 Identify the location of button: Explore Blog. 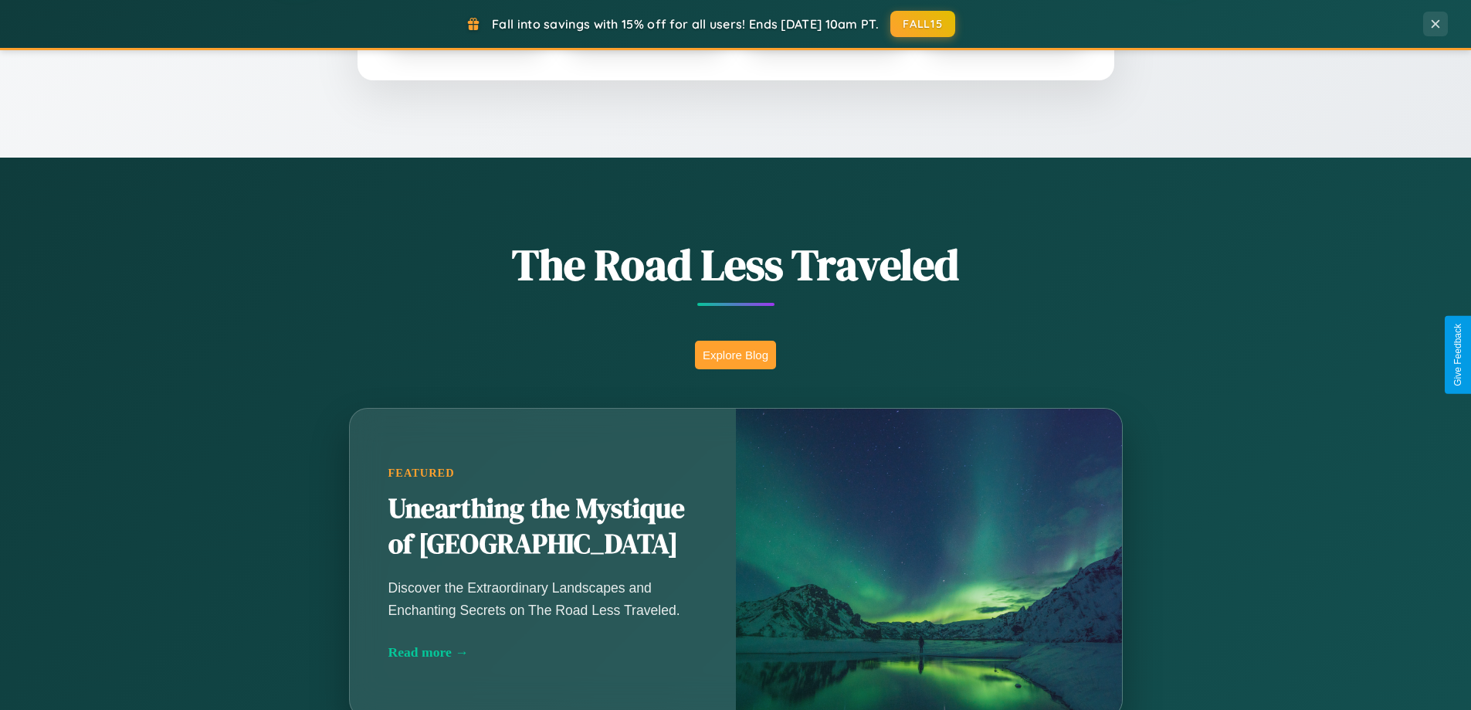
(735, 354).